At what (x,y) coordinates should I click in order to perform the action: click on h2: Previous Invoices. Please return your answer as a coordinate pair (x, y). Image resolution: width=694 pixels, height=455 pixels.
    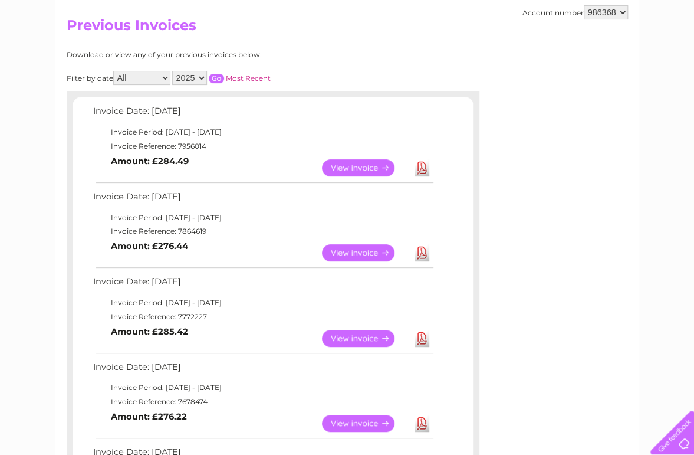
    Looking at the image, I should click on (347, 28).